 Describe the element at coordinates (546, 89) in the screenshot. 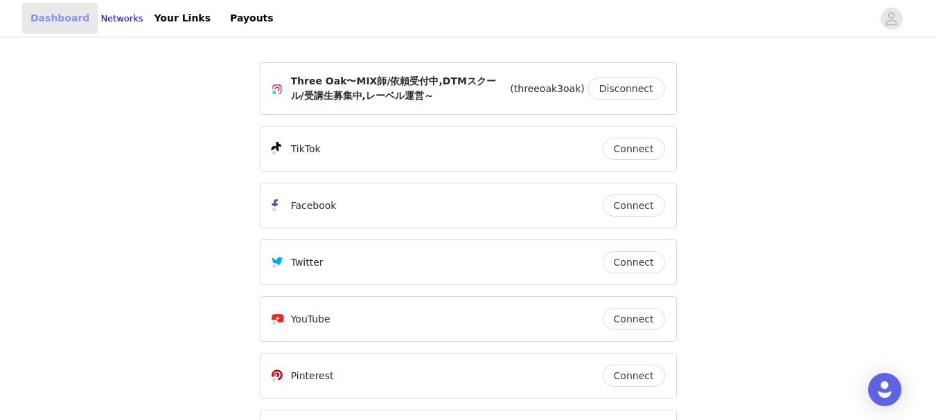

I see `span: (threeoak3oak)` at that location.